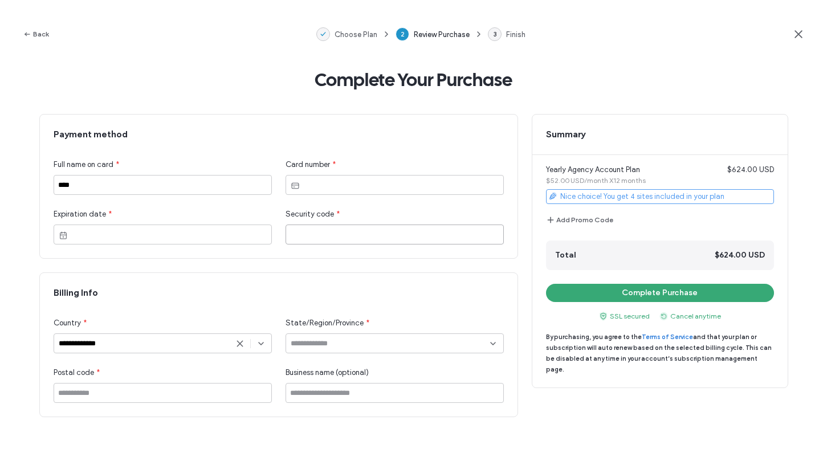 The image size is (827, 469). What do you see at coordinates (279, 293) in the screenshot?
I see `span: Billing Info` at bounding box center [279, 293].